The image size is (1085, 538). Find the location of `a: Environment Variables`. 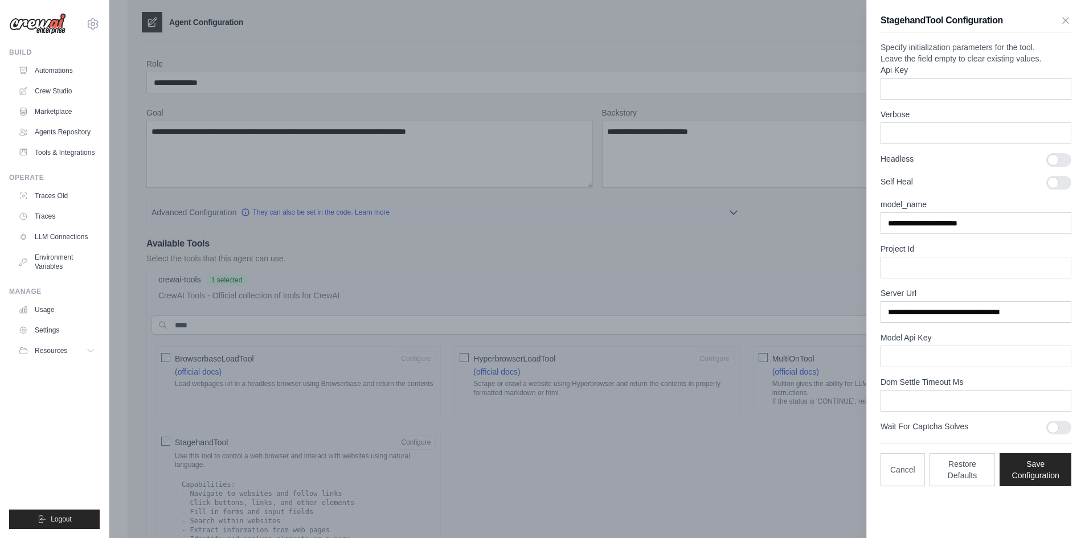

a: Environment Variables is located at coordinates (56, 262).